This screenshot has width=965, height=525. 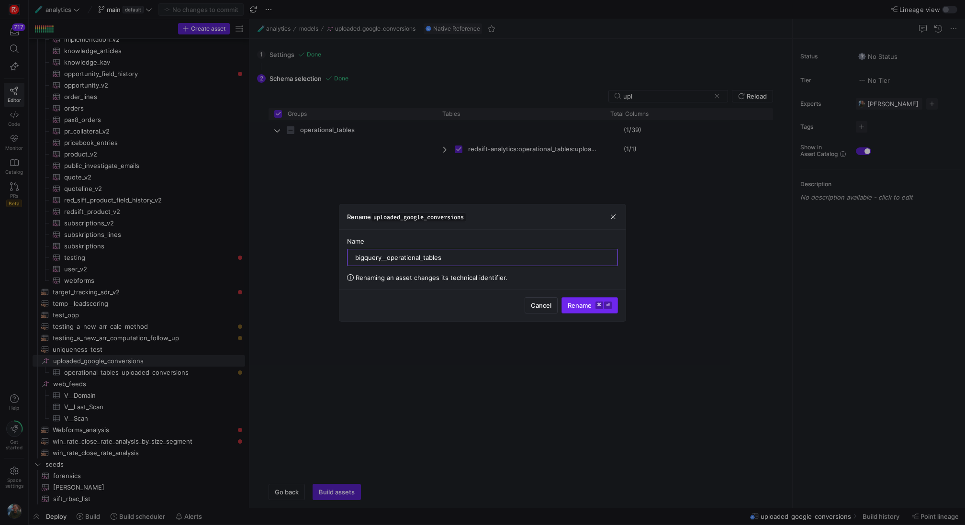 What do you see at coordinates (590, 305) in the screenshot?
I see `button: Rename⌘⏎` at bounding box center [590, 305].